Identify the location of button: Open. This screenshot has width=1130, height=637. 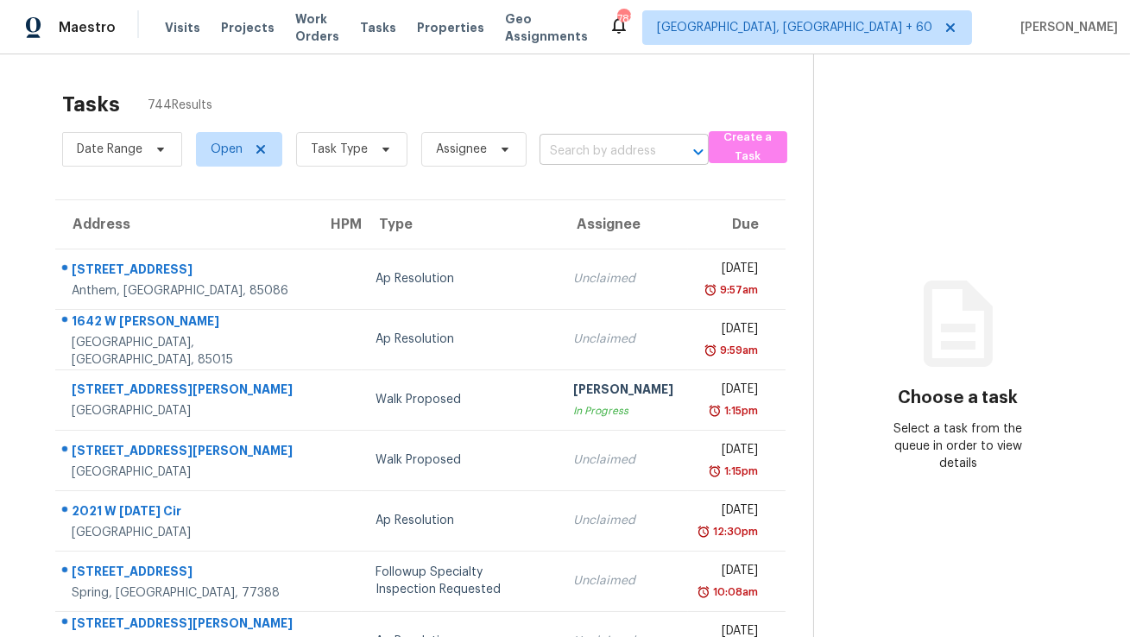
(699, 152).